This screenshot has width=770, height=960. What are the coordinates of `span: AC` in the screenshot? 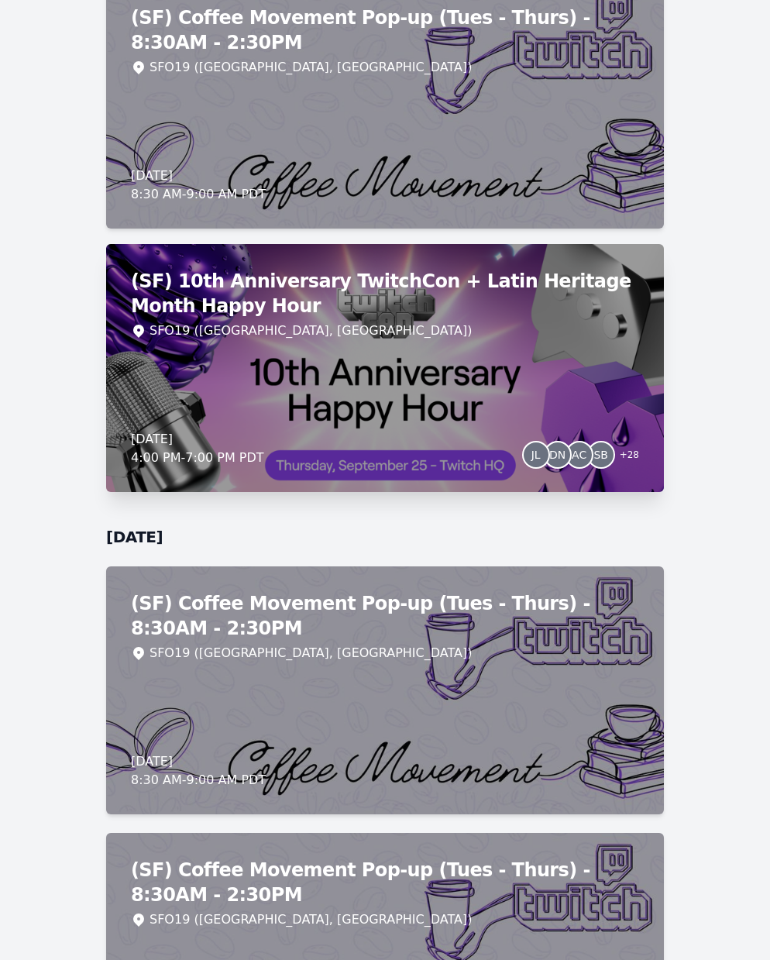 It's located at (579, 455).